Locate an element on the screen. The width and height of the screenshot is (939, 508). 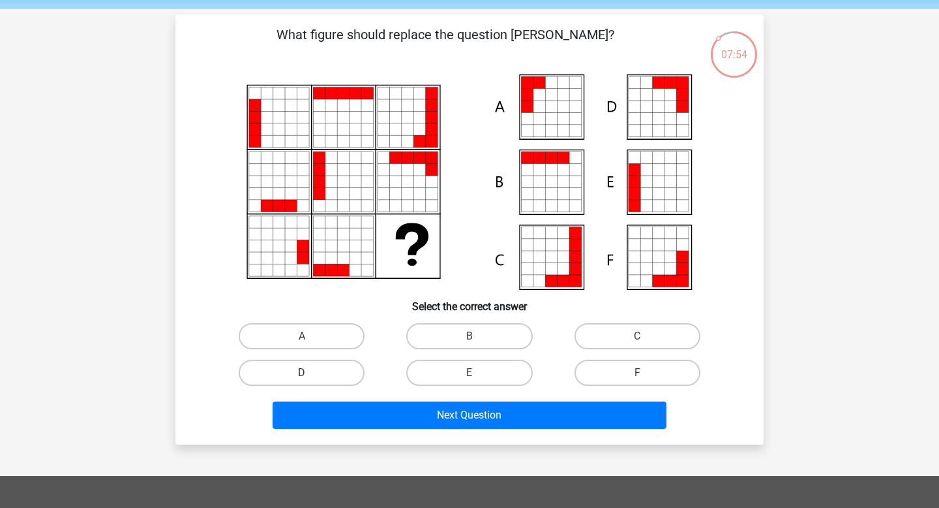
button: Next Question is located at coordinates (470, 415).